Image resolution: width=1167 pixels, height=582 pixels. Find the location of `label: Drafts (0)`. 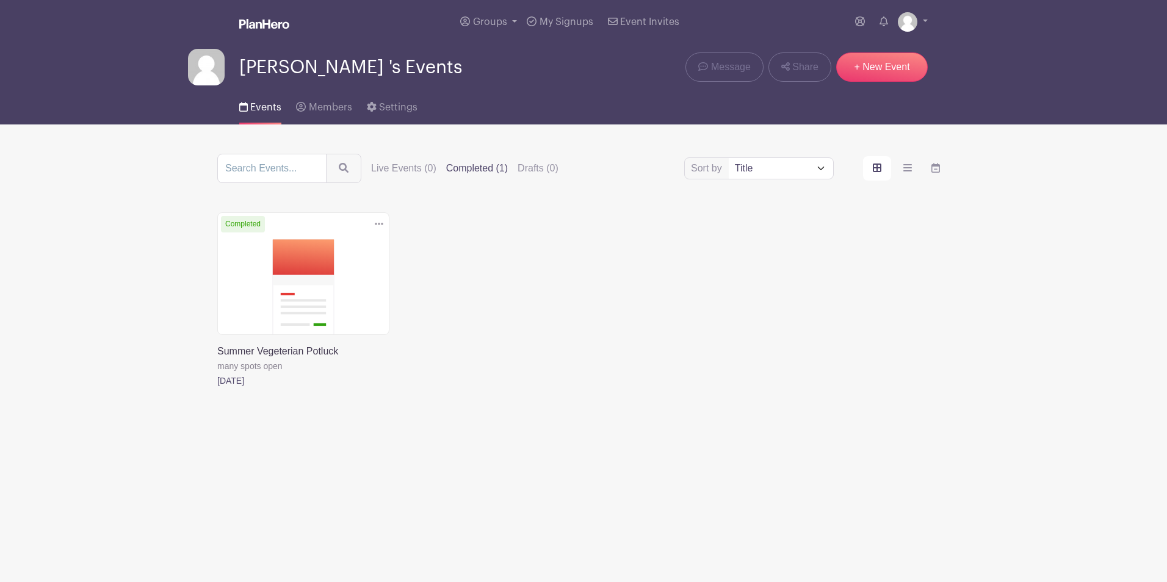

label: Drafts (0) is located at coordinates (538, 168).